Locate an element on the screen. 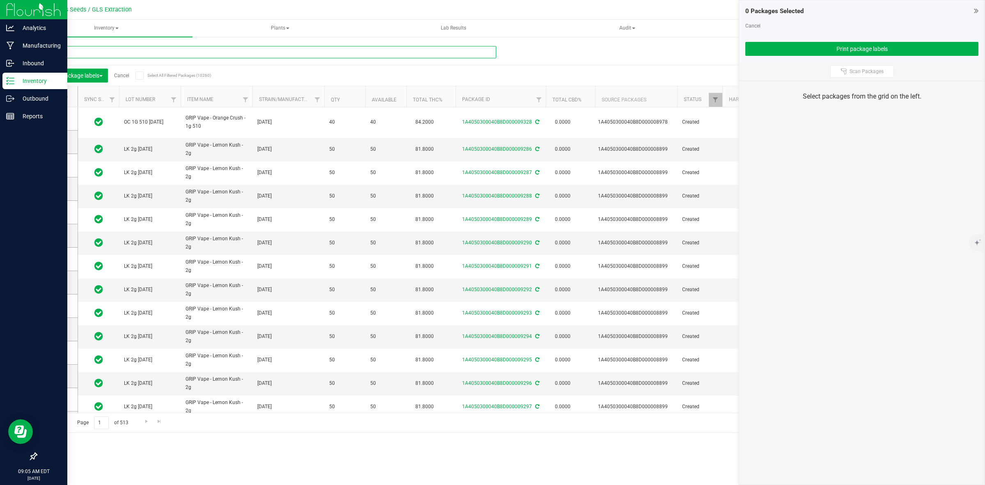 The height and width of the screenshot is (485, 985). th: Source Packages is located at coordinates (636, 96).